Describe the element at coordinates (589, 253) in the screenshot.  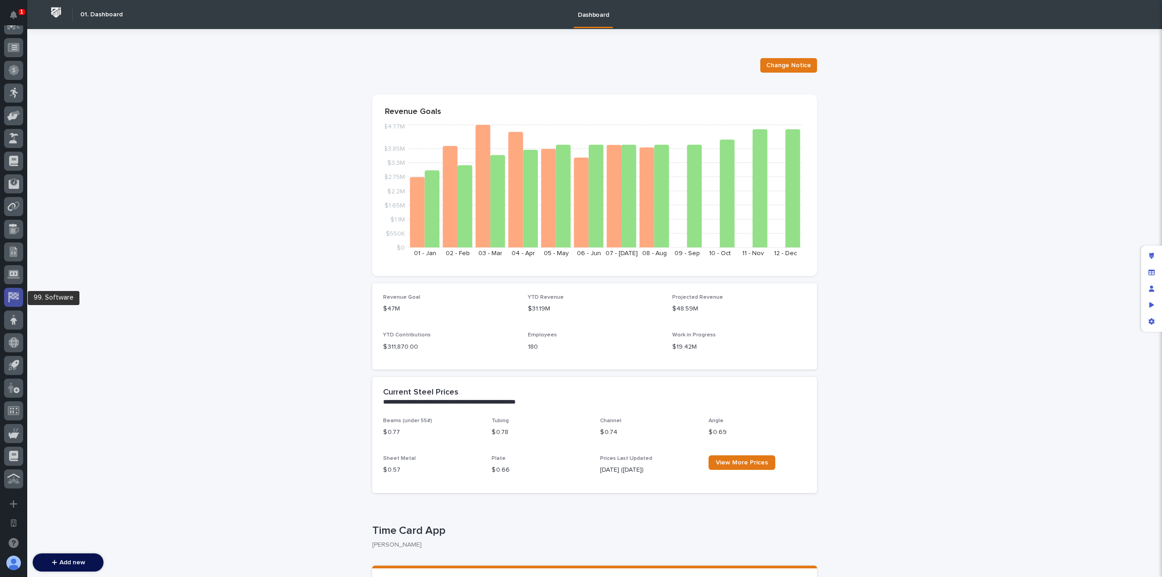
I see `text: 06 - Jun` at that location.